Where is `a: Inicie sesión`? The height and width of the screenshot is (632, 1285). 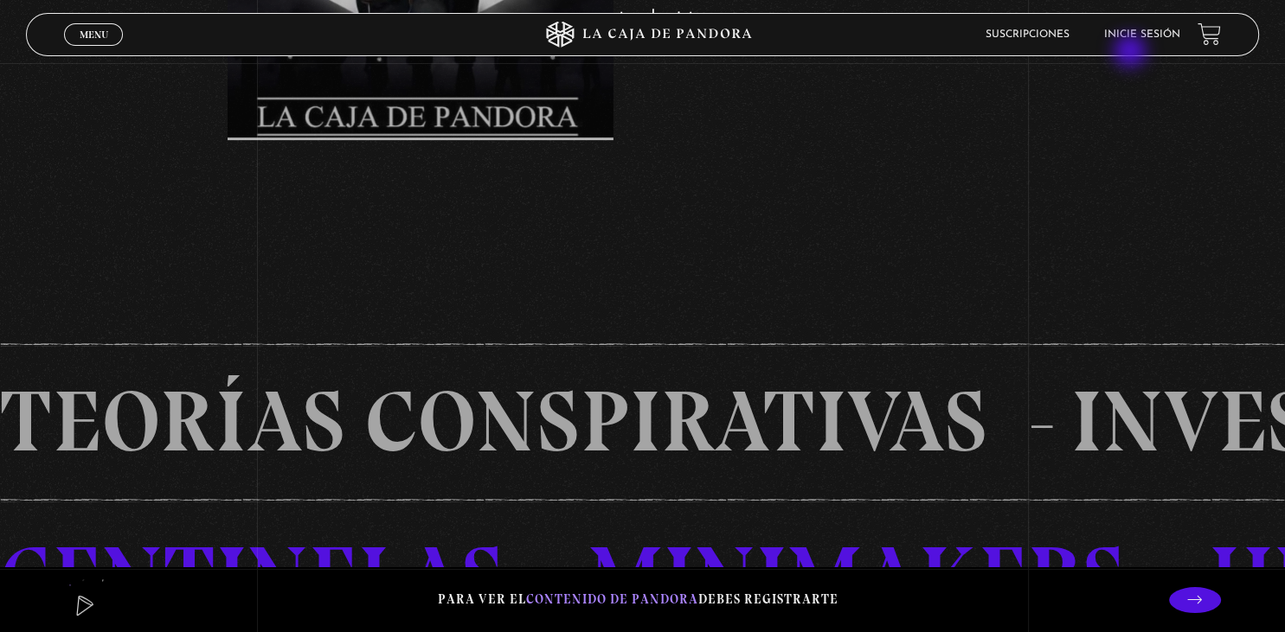
a: Inicie sesión is located at coordinates (1142, 35).